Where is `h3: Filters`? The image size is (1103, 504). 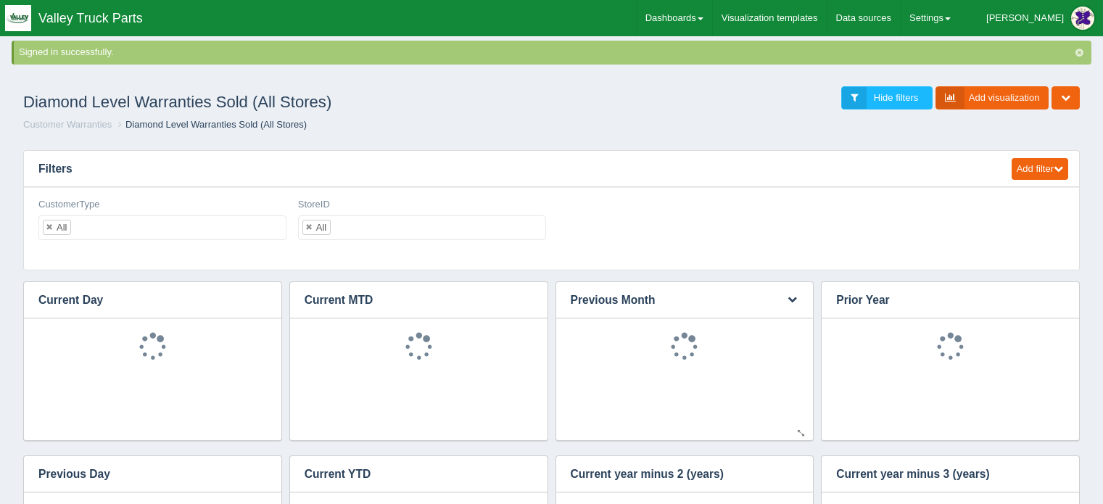 h3: Filters is located at coordinates (511, 169).